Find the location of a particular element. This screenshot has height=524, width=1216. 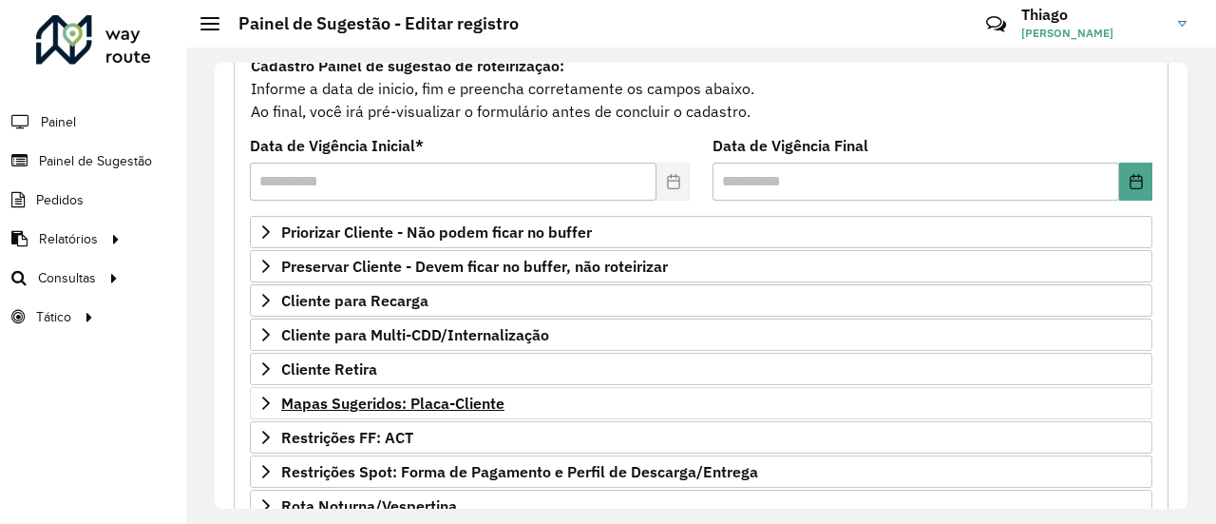

span: Cliente para Multi-CDD/Internalização is located at coordinates (415, 334).